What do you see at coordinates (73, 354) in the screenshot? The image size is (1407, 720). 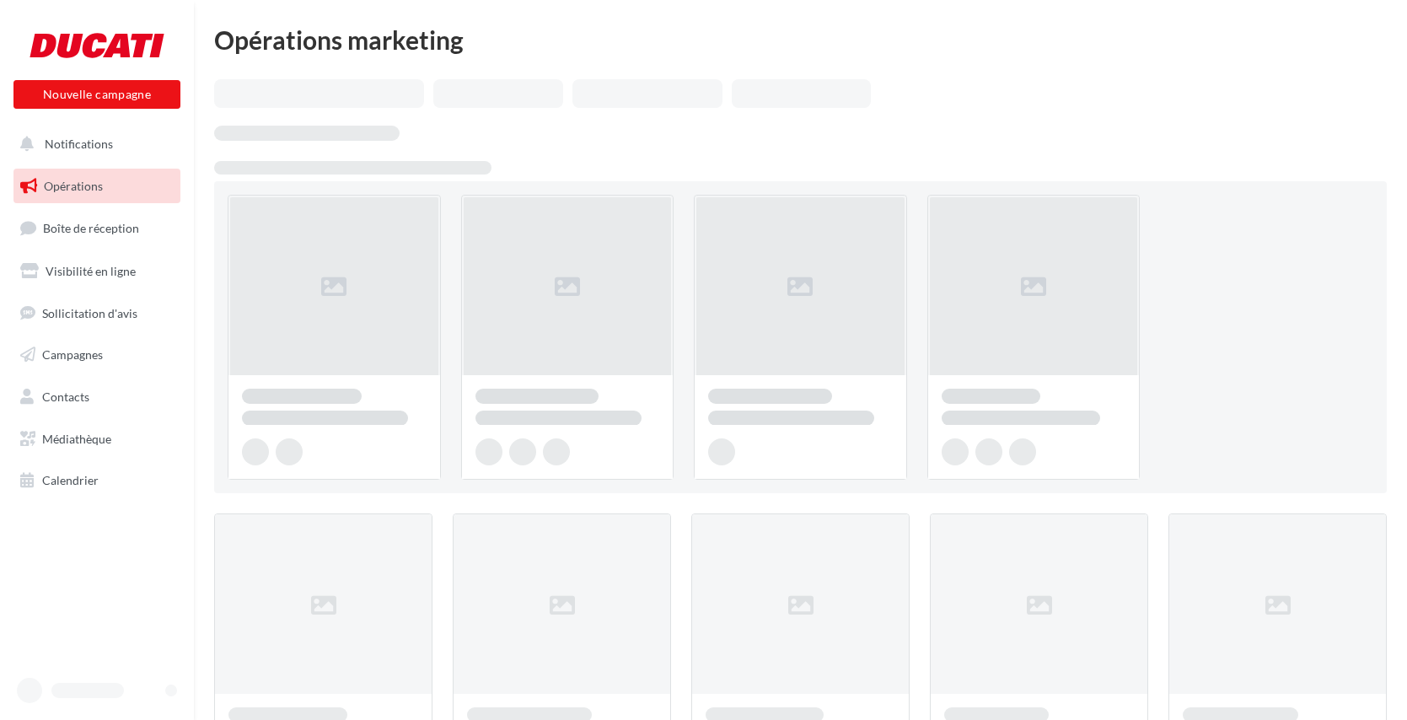 I see `span: Campagnes` at bounding box center [73, 354].